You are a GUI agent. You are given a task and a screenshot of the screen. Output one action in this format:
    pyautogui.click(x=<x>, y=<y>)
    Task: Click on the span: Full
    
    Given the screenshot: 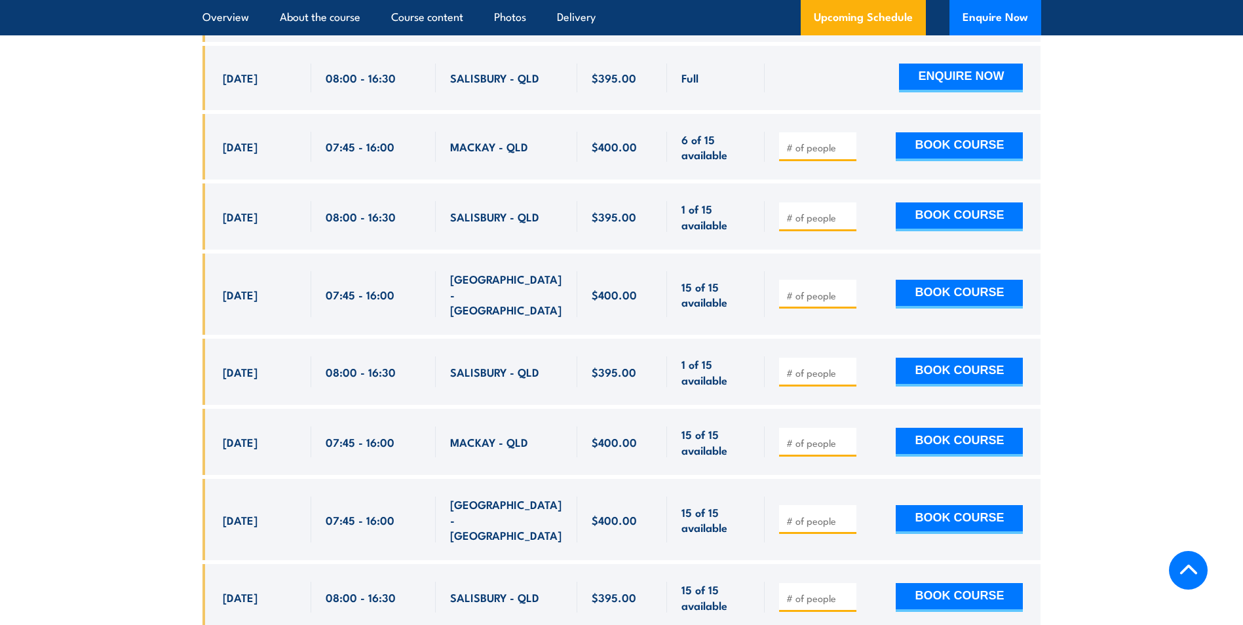 What is the action you would take?
    pyautogui.click(x=690, y=77)
    